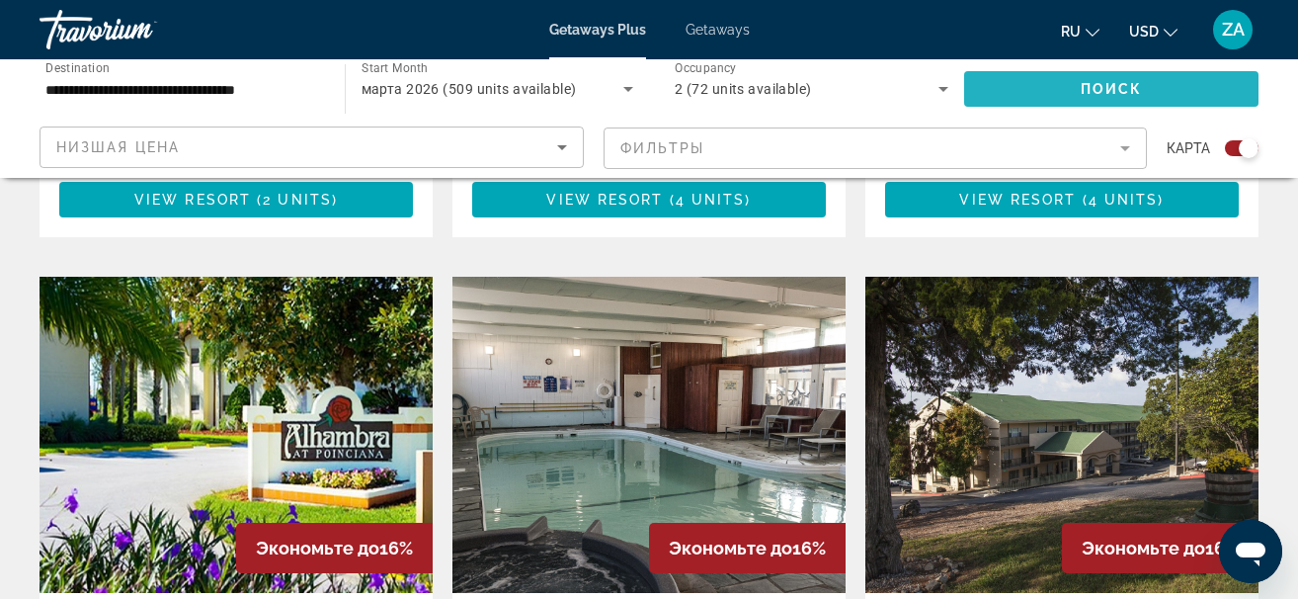 This screenshot has height=599, width=1298. I want to click on button: Change language, so click(1080, 31).